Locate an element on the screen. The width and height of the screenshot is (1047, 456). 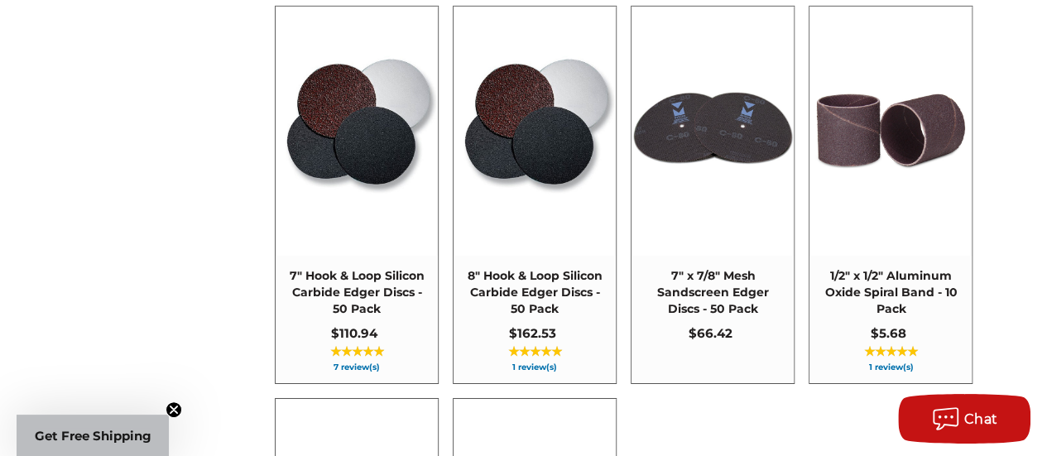
a: 7" Hook & Loop Silicon Carbide Edger Discs - 50 Pack is located at coordinates (357, 194).